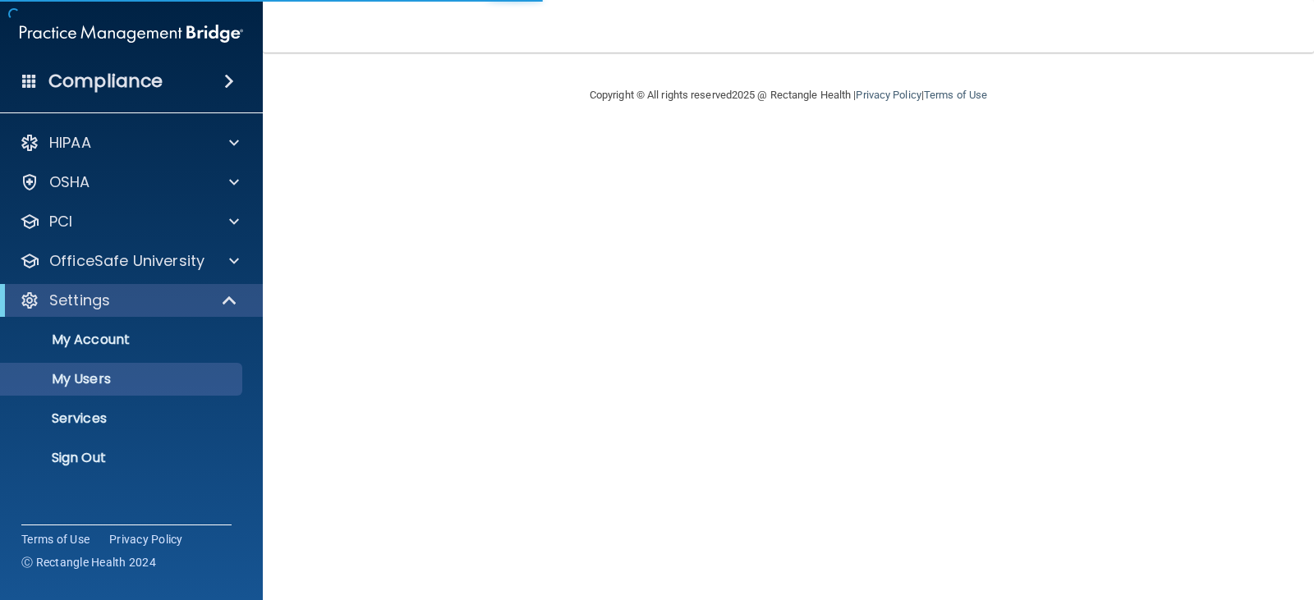 The width and height of the screenshot is (1314, 600). I want to click on a: OSHA, so click(129, 182).